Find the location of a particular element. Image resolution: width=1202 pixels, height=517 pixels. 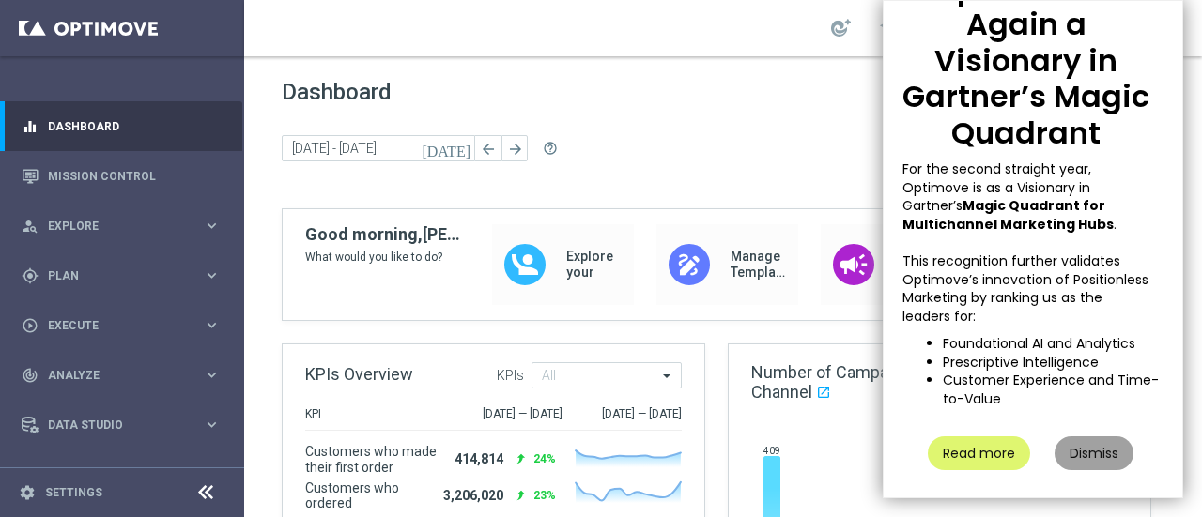

i: gps_fixed is located at coordinates (30, 276).